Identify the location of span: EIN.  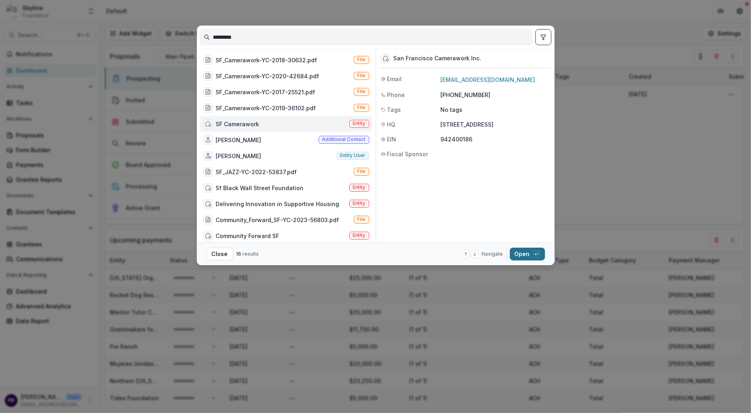
(391, 139).